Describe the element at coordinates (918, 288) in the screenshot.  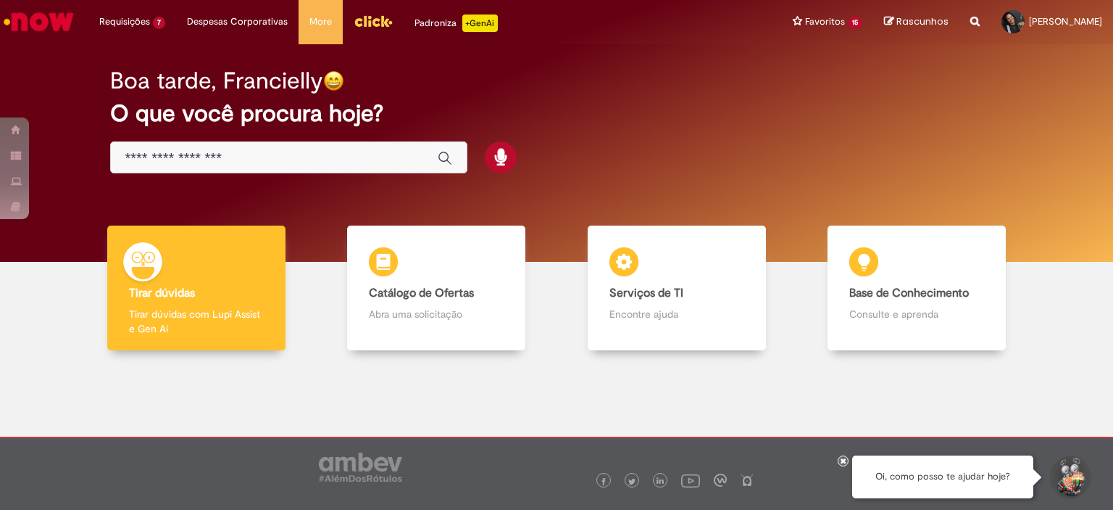
I see `a: Base de Conhecimento Consulte e aprenda` at that location.